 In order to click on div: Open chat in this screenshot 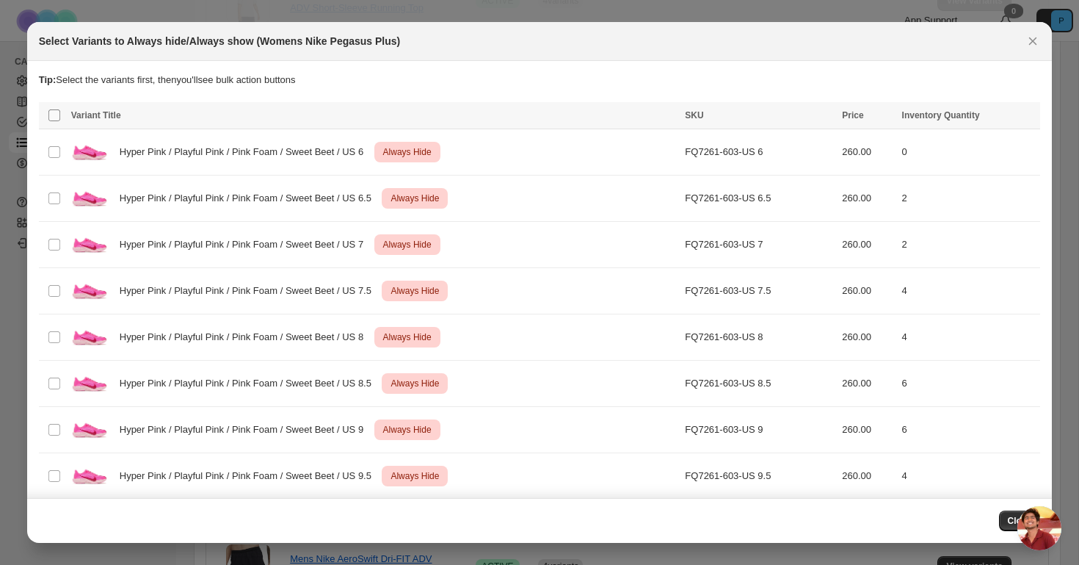, I will do `click(1040, 528)`.